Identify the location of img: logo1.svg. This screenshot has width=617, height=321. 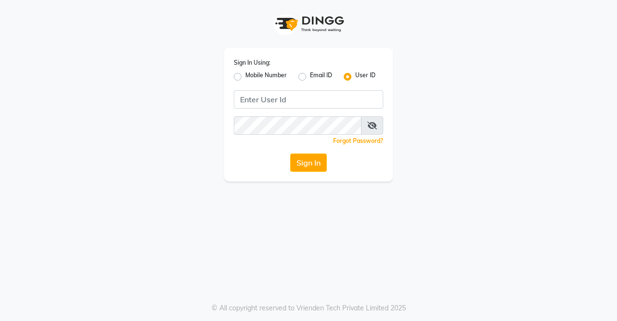
(309, 24).